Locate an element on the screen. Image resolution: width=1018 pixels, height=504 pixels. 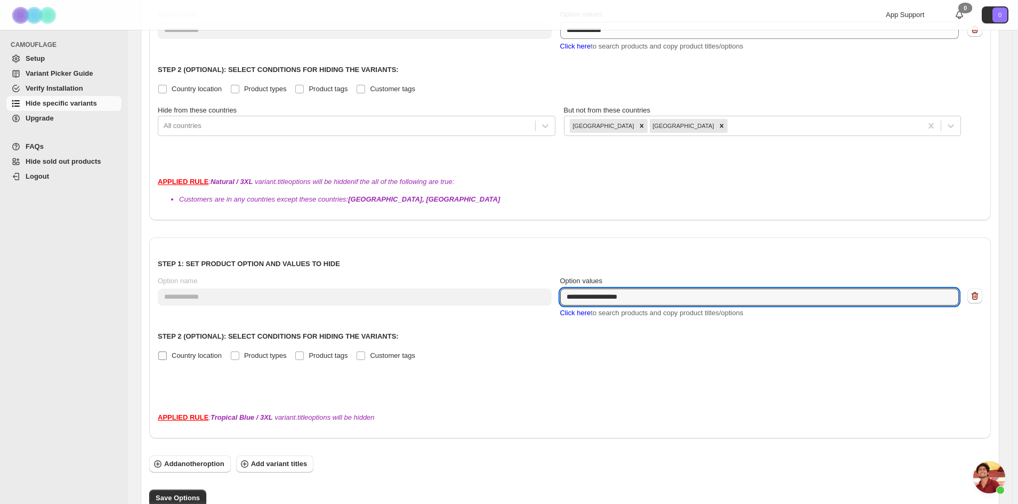
div: Open chat is located at coordinates (990, 477).